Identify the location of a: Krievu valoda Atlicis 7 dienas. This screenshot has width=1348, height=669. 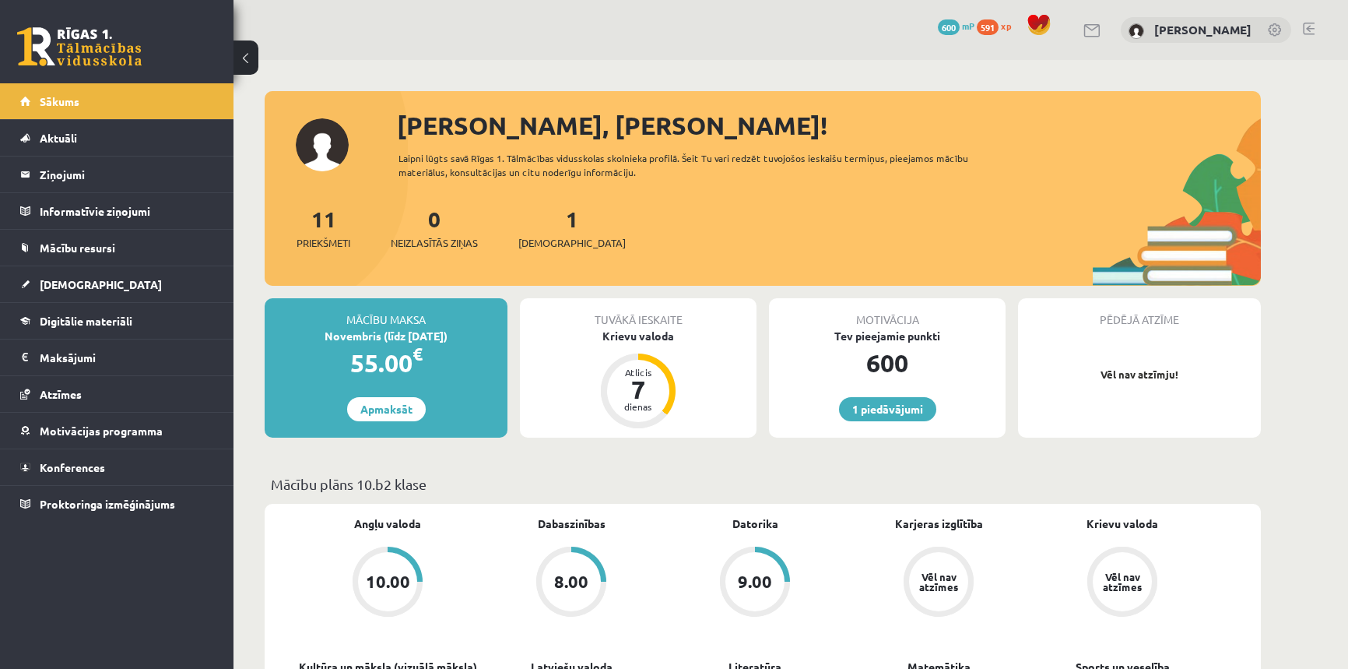
(638, 379).